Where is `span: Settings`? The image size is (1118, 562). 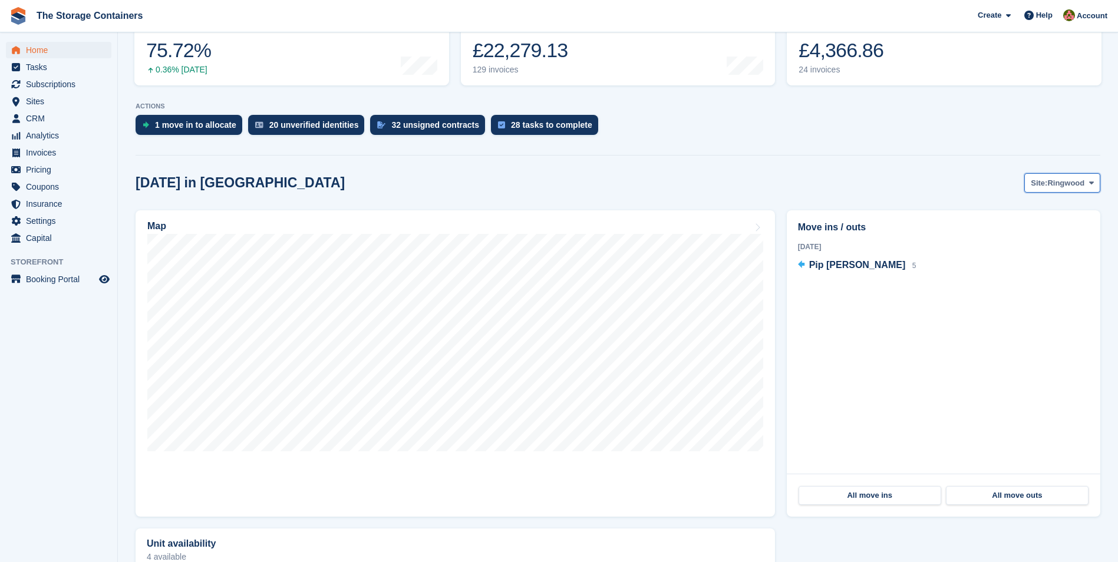
span: Settings is located at coordinates (61, 221).